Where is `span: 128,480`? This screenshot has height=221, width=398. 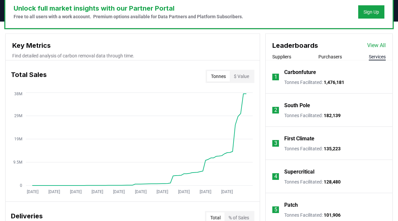
span: 128,480 is located at coordinates (332, 182).